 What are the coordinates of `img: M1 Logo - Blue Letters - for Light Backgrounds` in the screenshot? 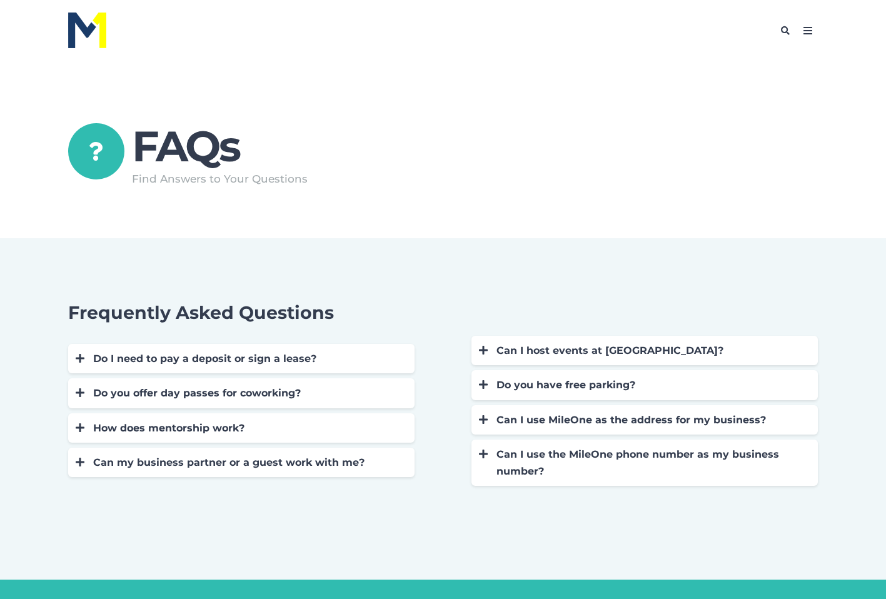 It's located at (87, 30).